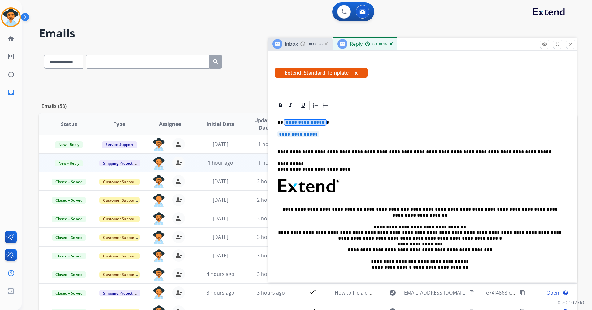 The height and width of the screenshot is (310, 592). I want to click on span: Status, so click(69, 124).